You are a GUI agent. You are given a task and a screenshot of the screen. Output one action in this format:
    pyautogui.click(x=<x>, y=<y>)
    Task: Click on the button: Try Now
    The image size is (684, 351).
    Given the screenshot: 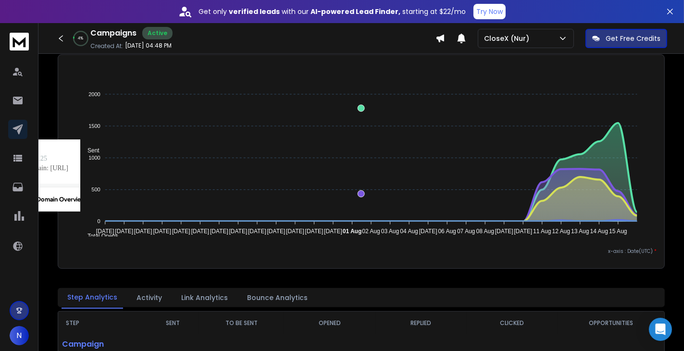 What is the action you would take?
    pyautogui.click(x=489, y=12)
    